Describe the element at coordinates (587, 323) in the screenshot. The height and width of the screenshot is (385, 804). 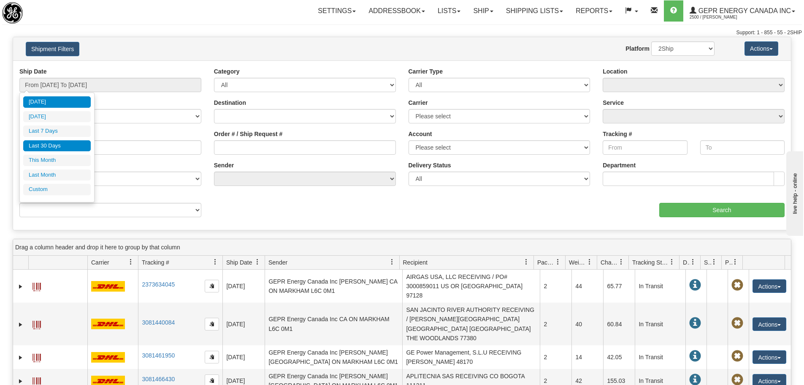
I see `td: 40` at that location.